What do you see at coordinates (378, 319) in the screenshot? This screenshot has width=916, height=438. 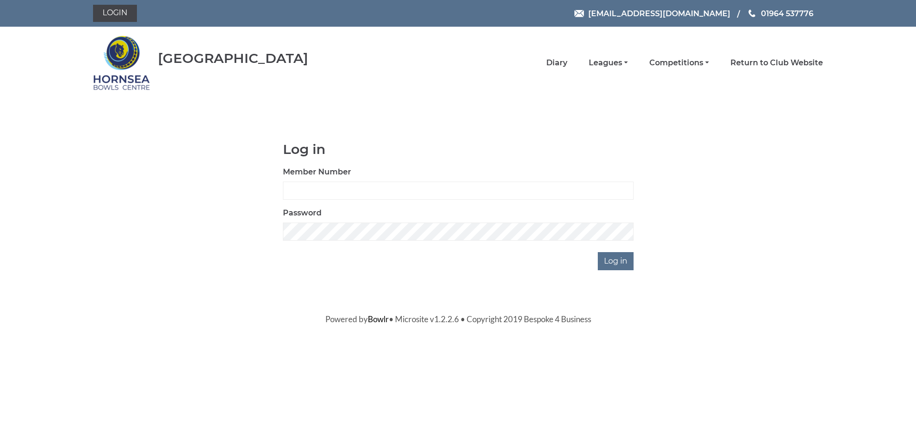 I see `a: Bowlr` at bounding box center [378, 319].